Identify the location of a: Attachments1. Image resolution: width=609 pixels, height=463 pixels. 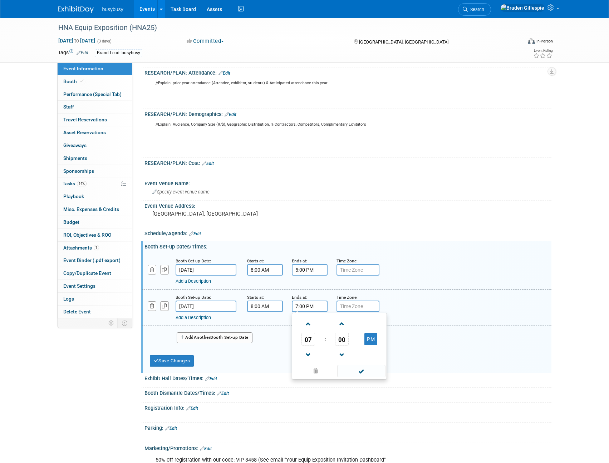
(95, 248).